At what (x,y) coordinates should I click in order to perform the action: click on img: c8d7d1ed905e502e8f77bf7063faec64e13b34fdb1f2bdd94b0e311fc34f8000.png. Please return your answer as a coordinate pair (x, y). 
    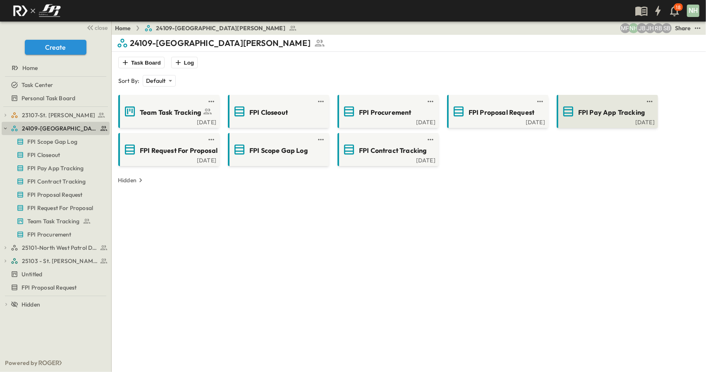
    Looking at the image, I should click on (37, 11).